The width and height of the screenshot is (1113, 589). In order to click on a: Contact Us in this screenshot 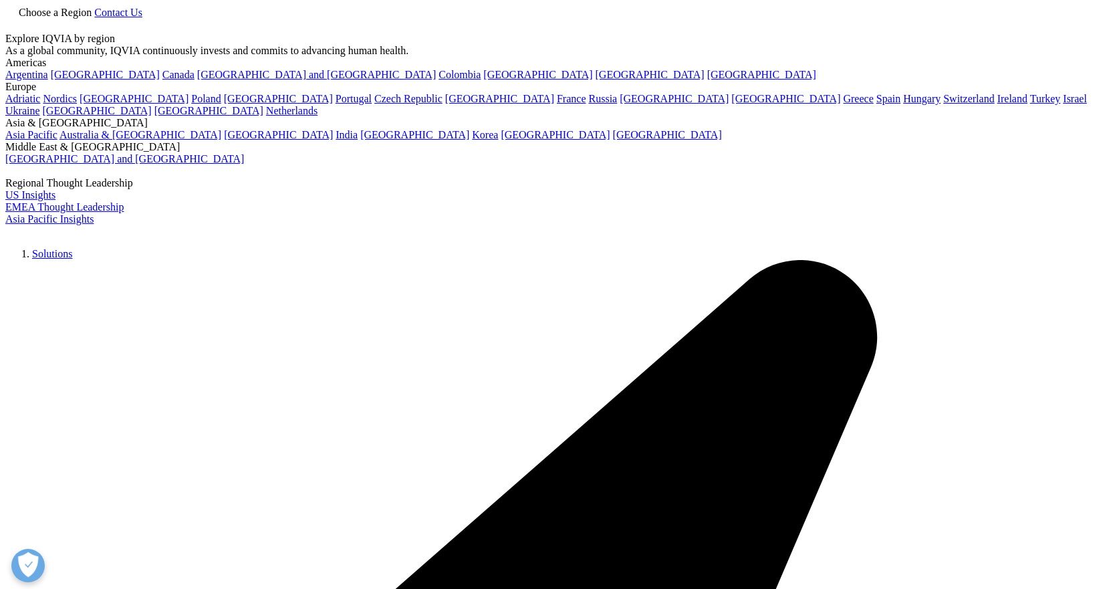, I will do `click(118, 12)`.